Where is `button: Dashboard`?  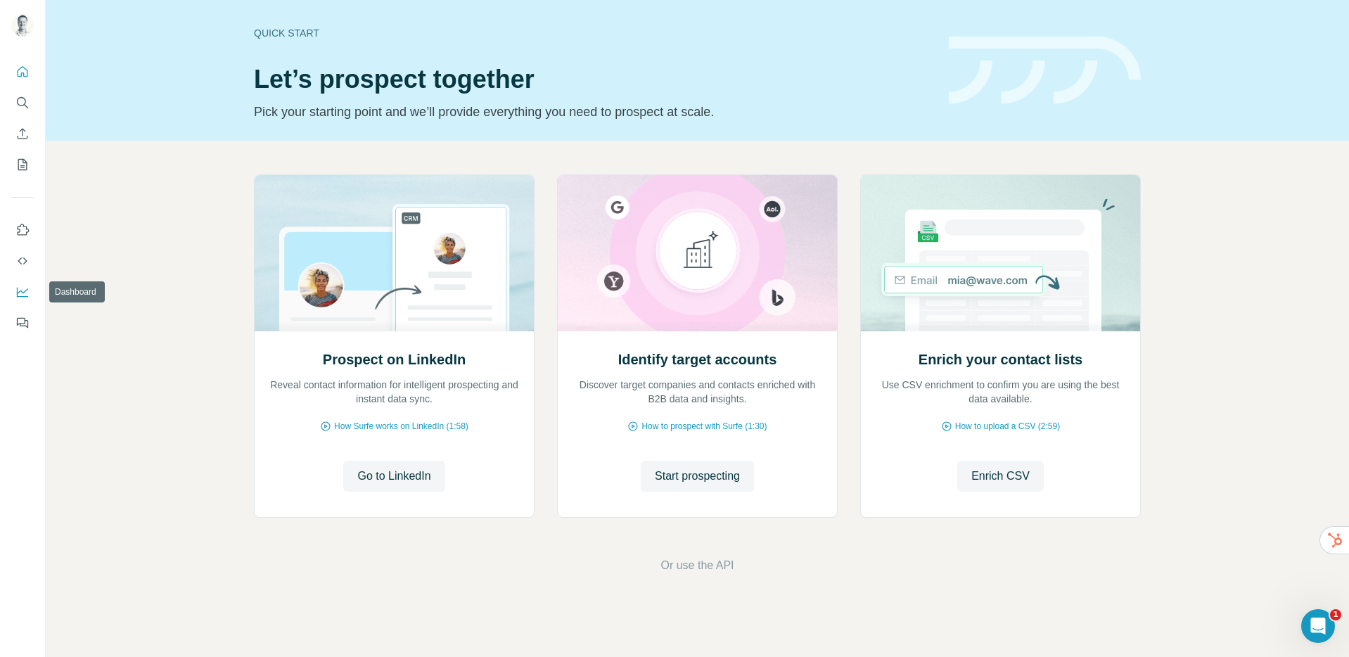
button: Dashboard is located at coordinates (23, 292).